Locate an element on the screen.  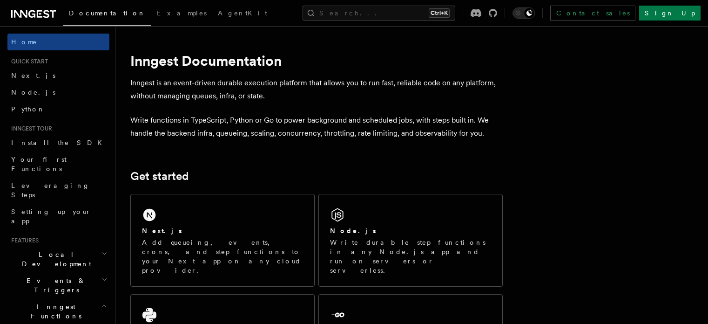
a: Python is located at coordinates (58, 109).